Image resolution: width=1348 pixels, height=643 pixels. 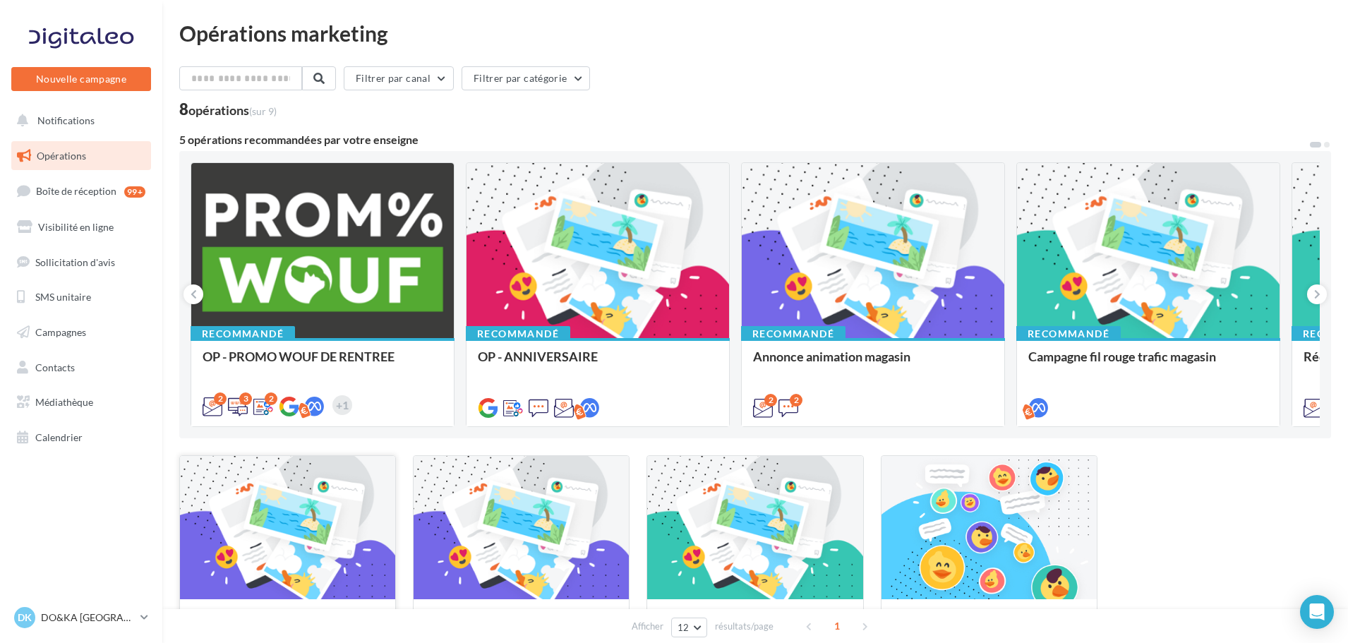 I want to click on a: Calendrier, so click(x=81, y=438).